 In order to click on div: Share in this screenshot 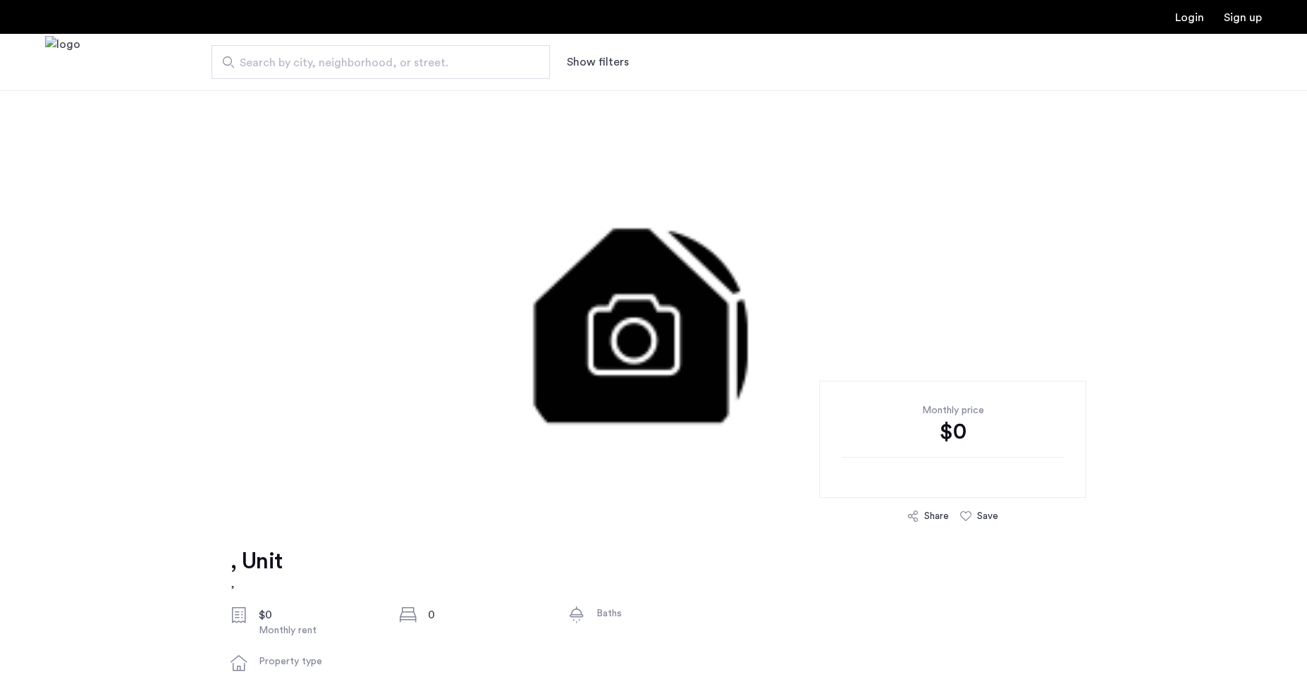, I will do `click(936, 516)`.